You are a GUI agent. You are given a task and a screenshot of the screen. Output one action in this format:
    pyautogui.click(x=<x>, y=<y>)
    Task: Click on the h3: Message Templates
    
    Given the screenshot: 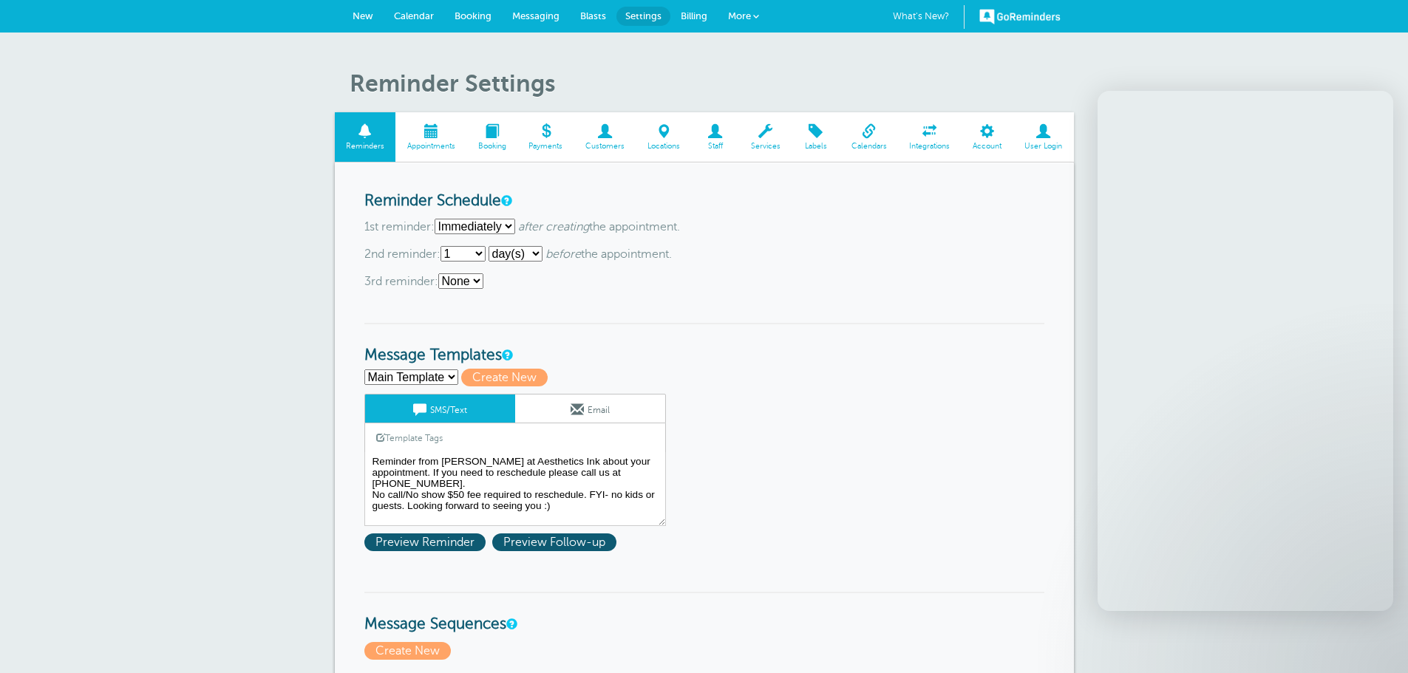 What is the action you would take?
    pyautogui.click(x=704, y=344)
    